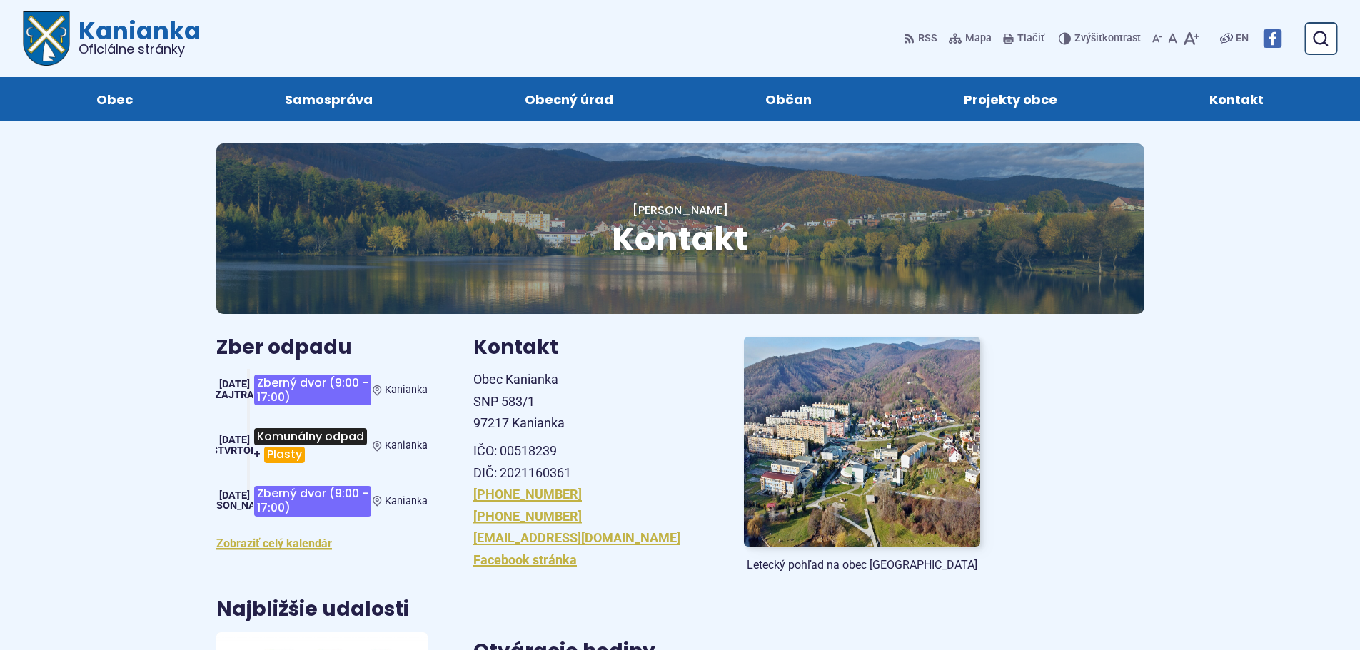 The width and height of the screenshot is (1360, 650). I want to click on span: Oficiálne stránky, so click(139, 49).